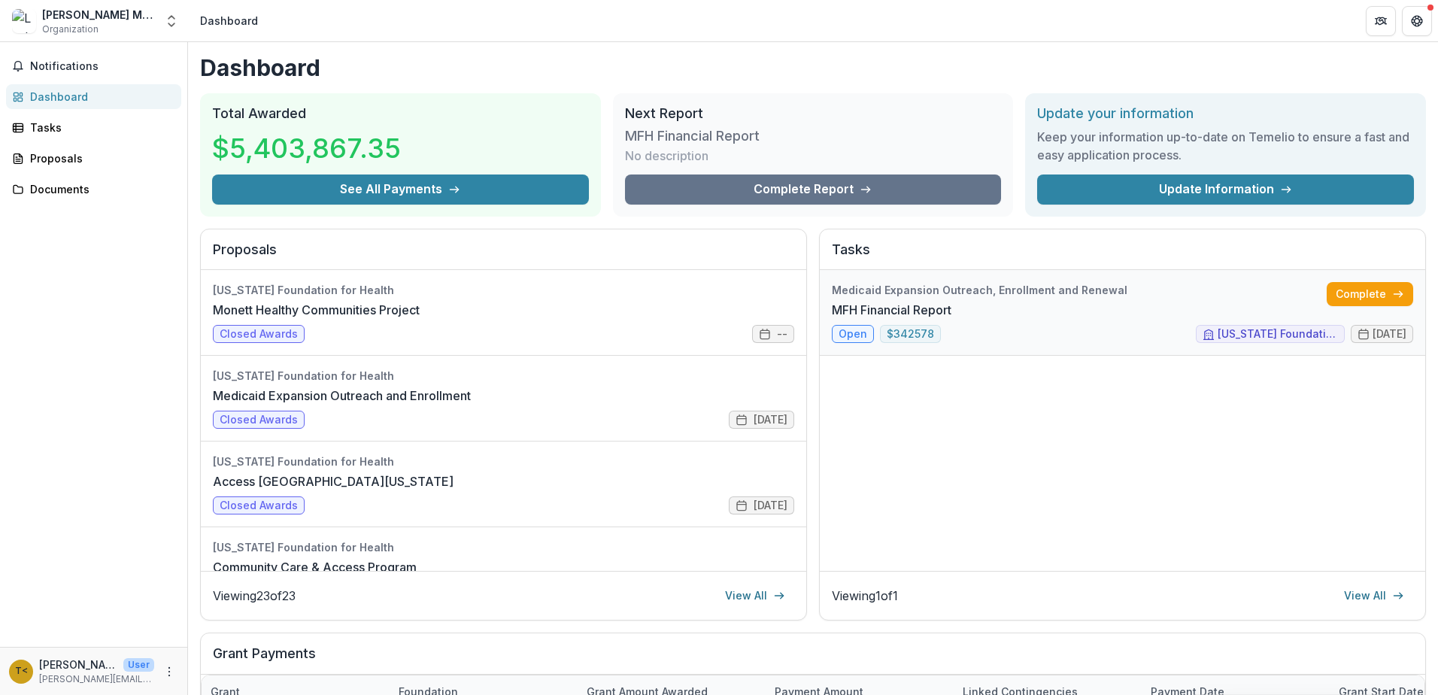  Describe the element at coordinates (93, 158) in the screenshot. I see `a: Proposals` at that location.